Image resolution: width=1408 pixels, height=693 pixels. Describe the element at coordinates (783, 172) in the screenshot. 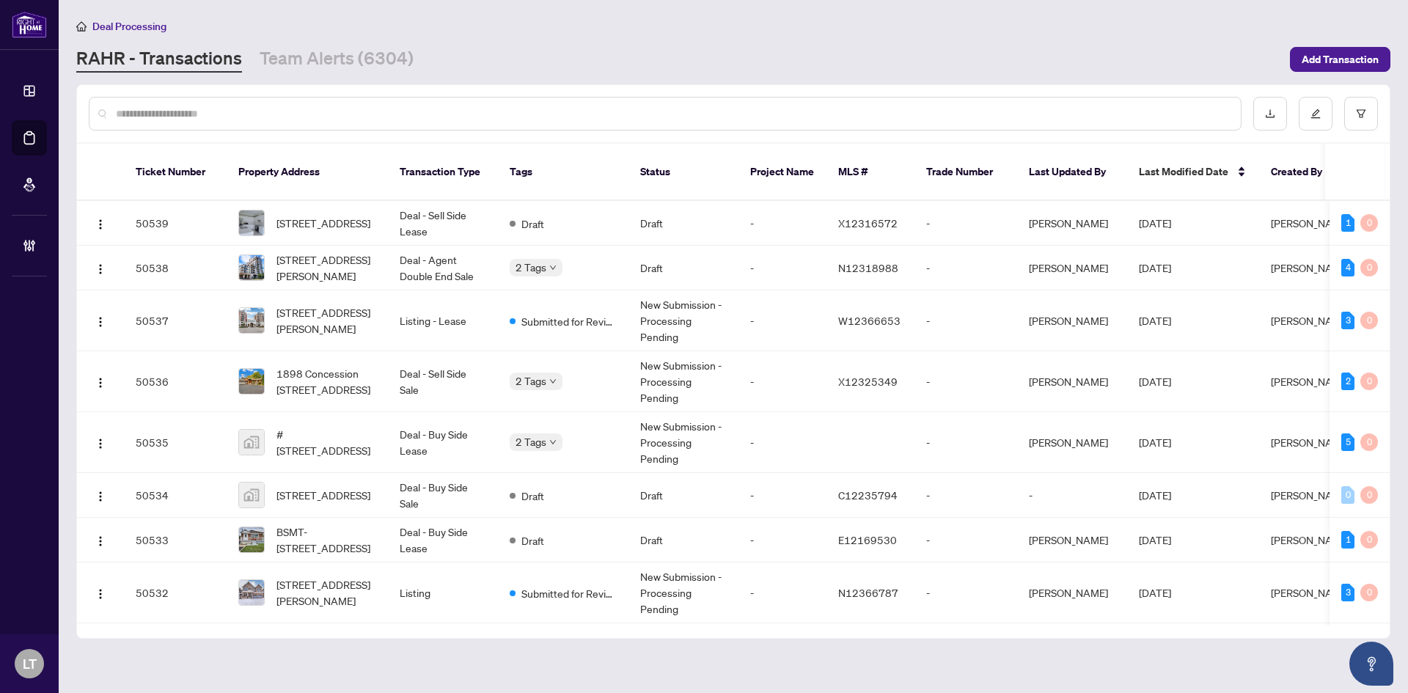

I see `th: Project Name` at that location.